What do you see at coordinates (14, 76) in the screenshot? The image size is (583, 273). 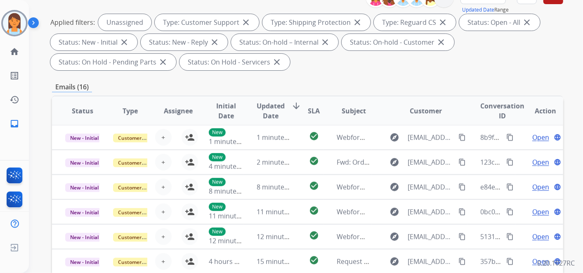 I see `mat-icon: list_alt` at bounding box center [14, 76].